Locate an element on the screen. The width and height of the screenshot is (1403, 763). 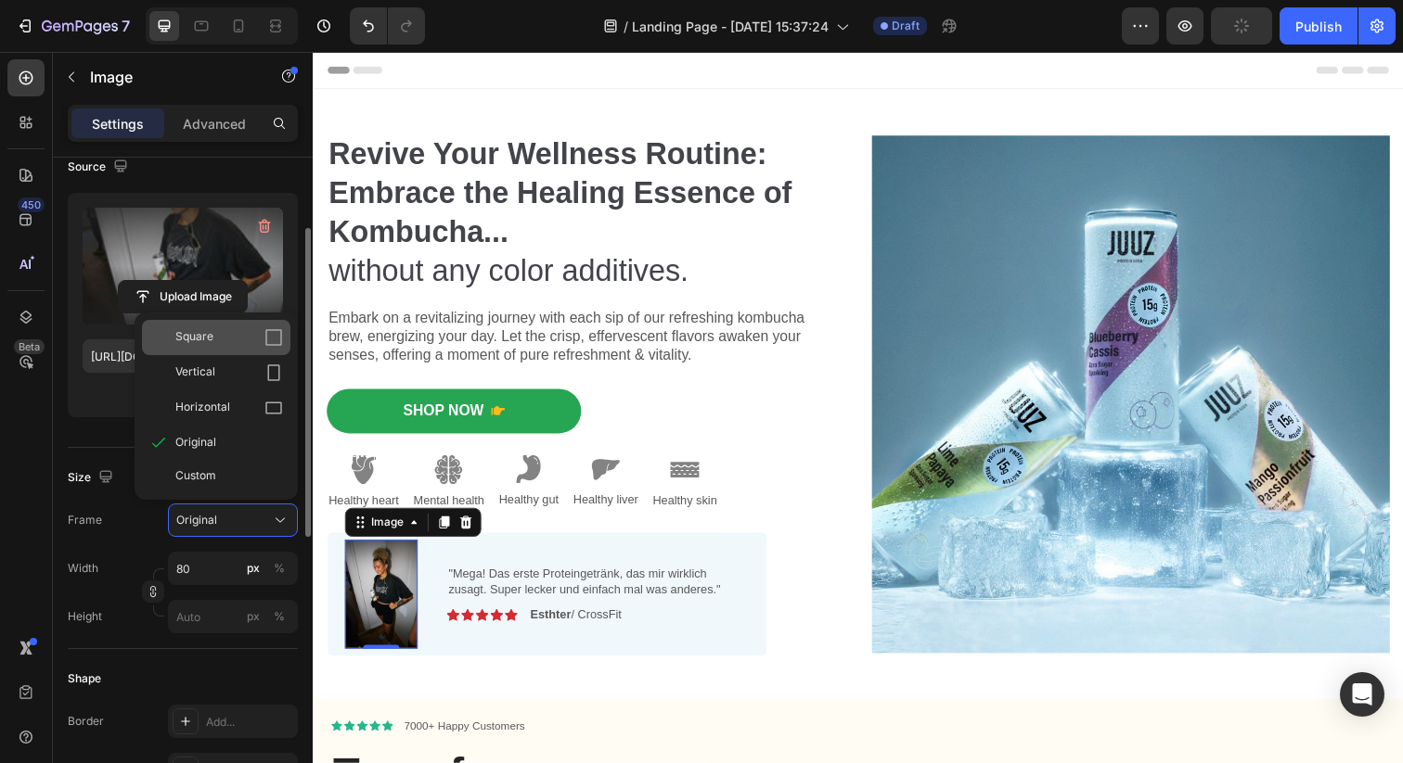
span: Square is located at coordinates (194, 338).